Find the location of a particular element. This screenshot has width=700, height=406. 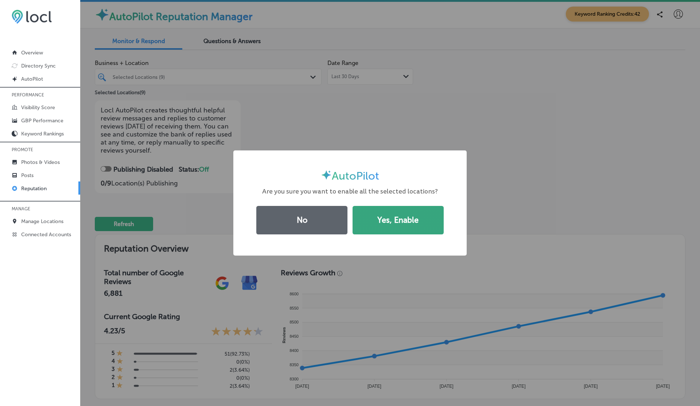

p: Manage Locations is located at coordinates (42, 221).